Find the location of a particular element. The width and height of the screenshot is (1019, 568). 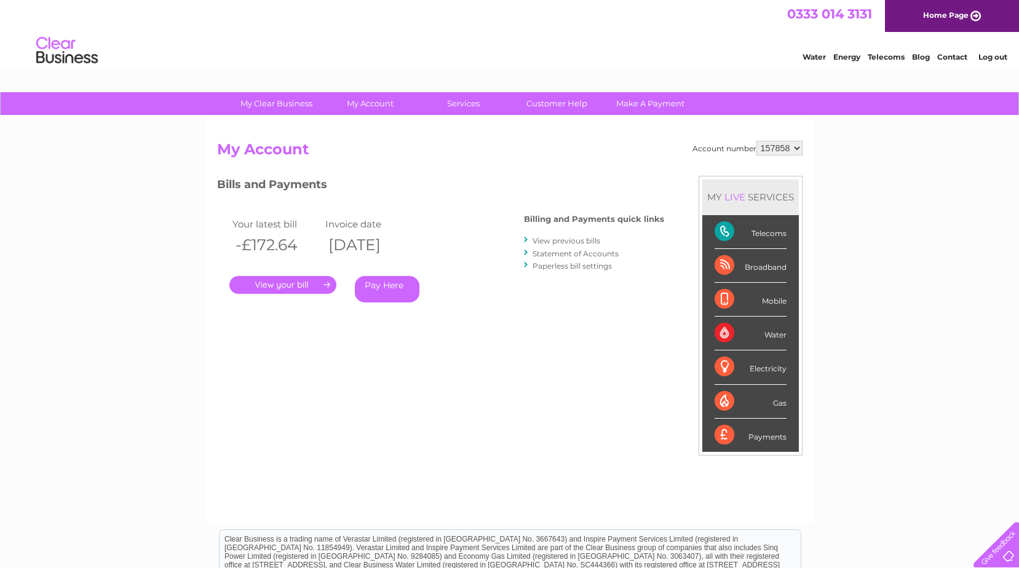

a: Blog is located at coordinates (921, 57).